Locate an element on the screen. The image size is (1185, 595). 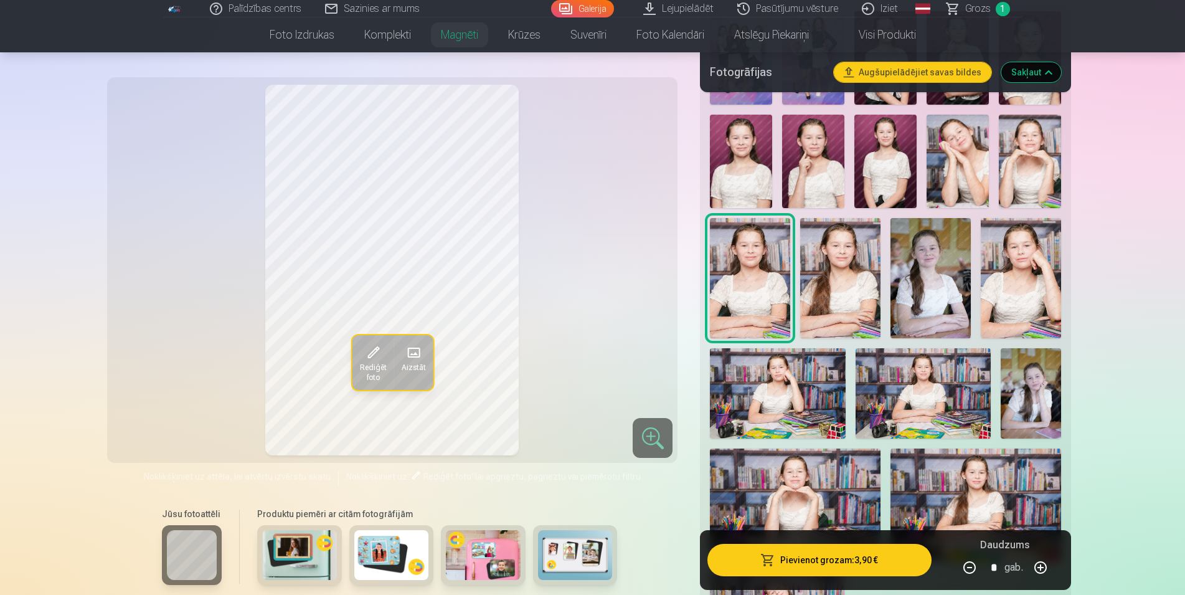
h6: Jūsu fotoattēli is located at coordinates (192, 514).